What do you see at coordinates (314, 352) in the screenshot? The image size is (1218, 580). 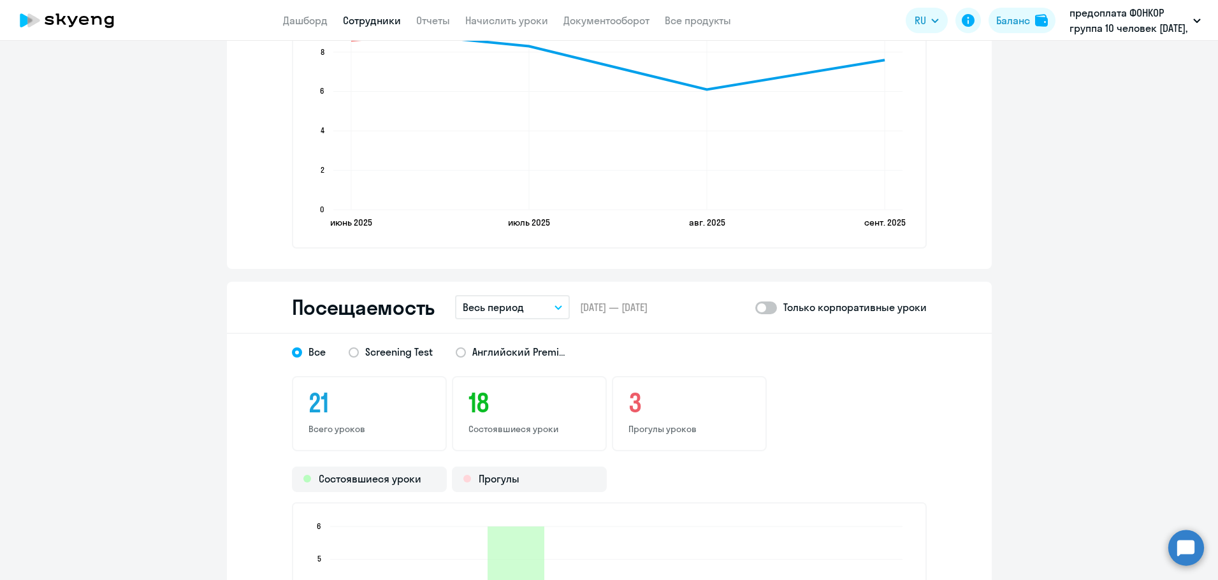 I see `span: Все` at bounding box center [314, 352].